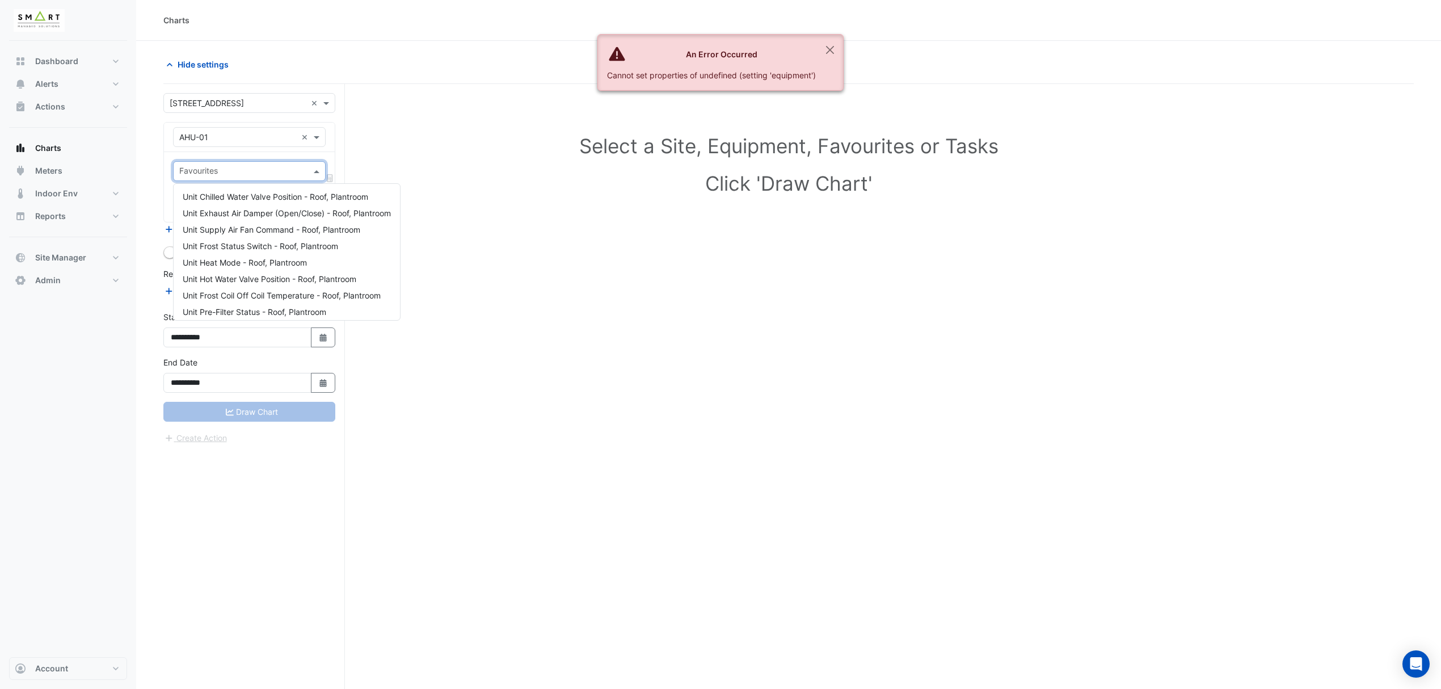 The height and width of the screenshot is (689, 1441). Describe the element at coordinates (722, 54) in the screenshot. I see `strong: An Error Occurred` at that location.